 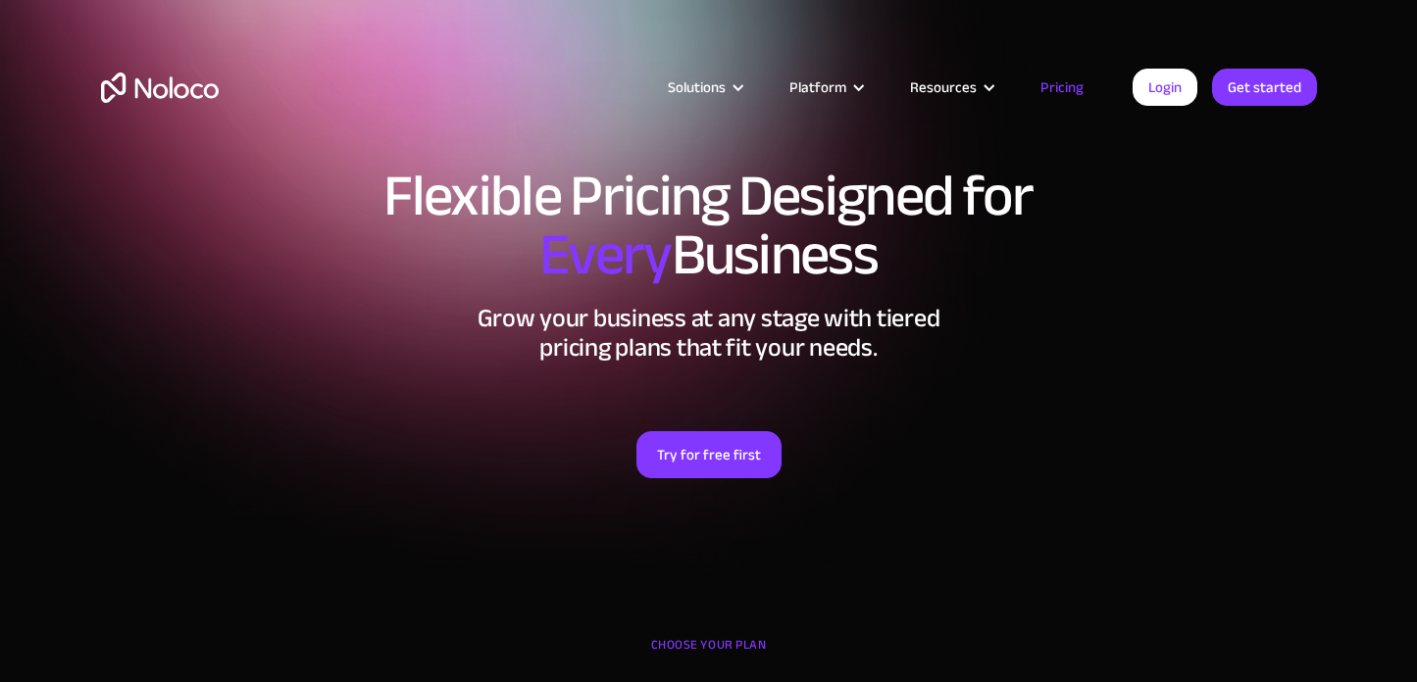 I want to click on a: home, so click(x=160, y=87).